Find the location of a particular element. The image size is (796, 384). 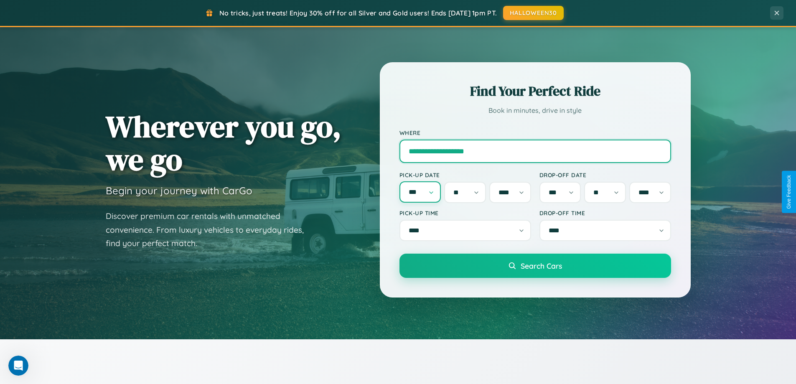

h1: Wherever you go, we go is located at coordinates (224, 143).